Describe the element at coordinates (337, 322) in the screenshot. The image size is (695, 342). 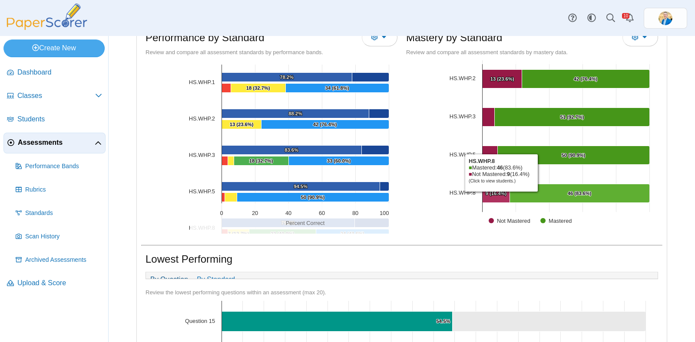
I see `path: Question 15, 54.5%. % of Points Earned.` at that location.